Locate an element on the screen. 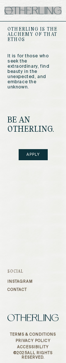  a: Privacy Policy is located at coordinates (33, 341).